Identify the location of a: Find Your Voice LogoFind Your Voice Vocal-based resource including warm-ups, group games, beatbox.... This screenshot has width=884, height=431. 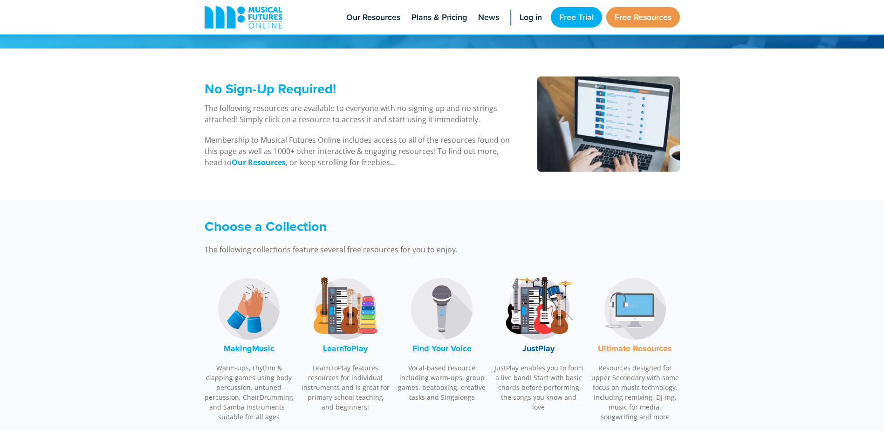
(442, 338).